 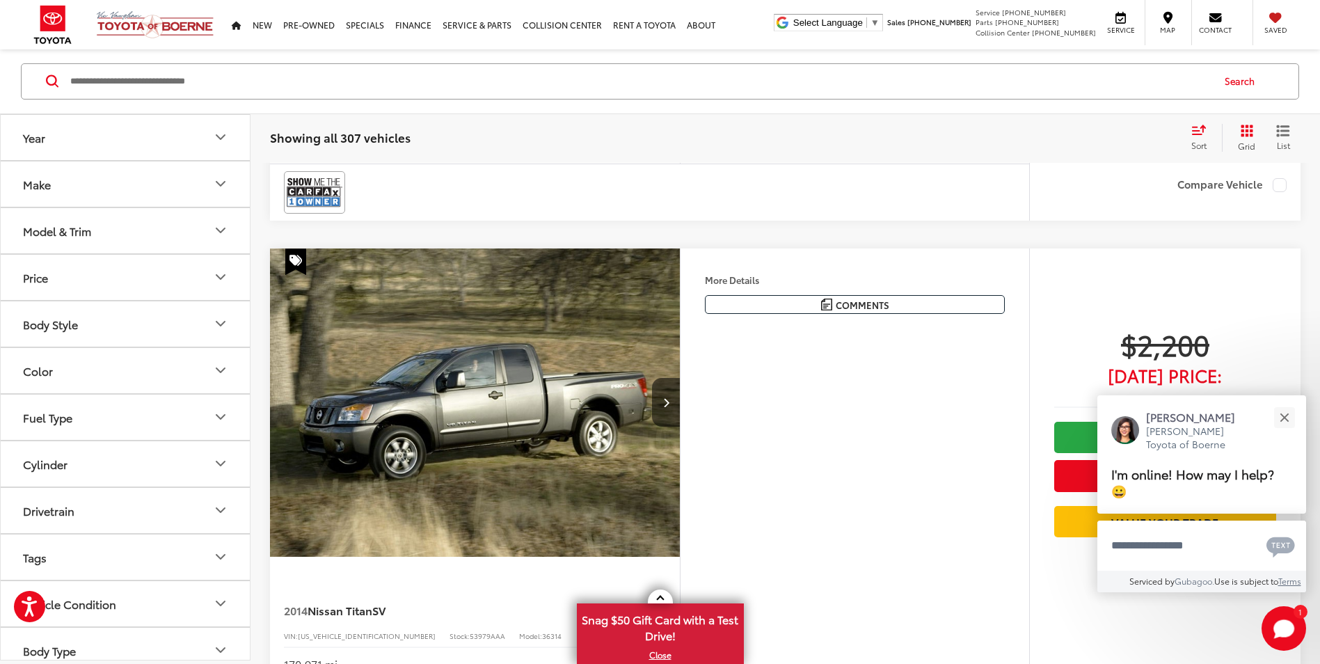 What do you see at coordinates (475, 403) in the screenshot?
I see `img: 2014 Nissan Titan SV` at bounding box center [475, 403].